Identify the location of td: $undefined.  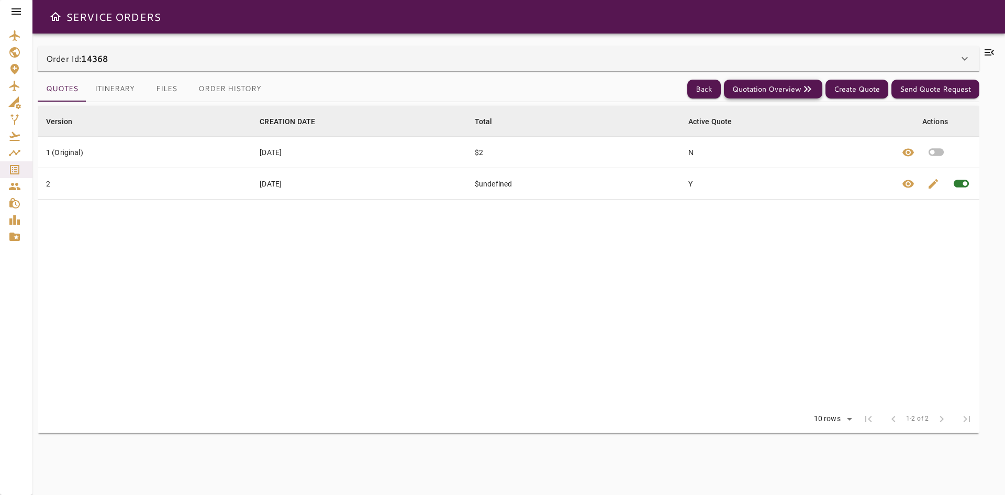
(573, 184).